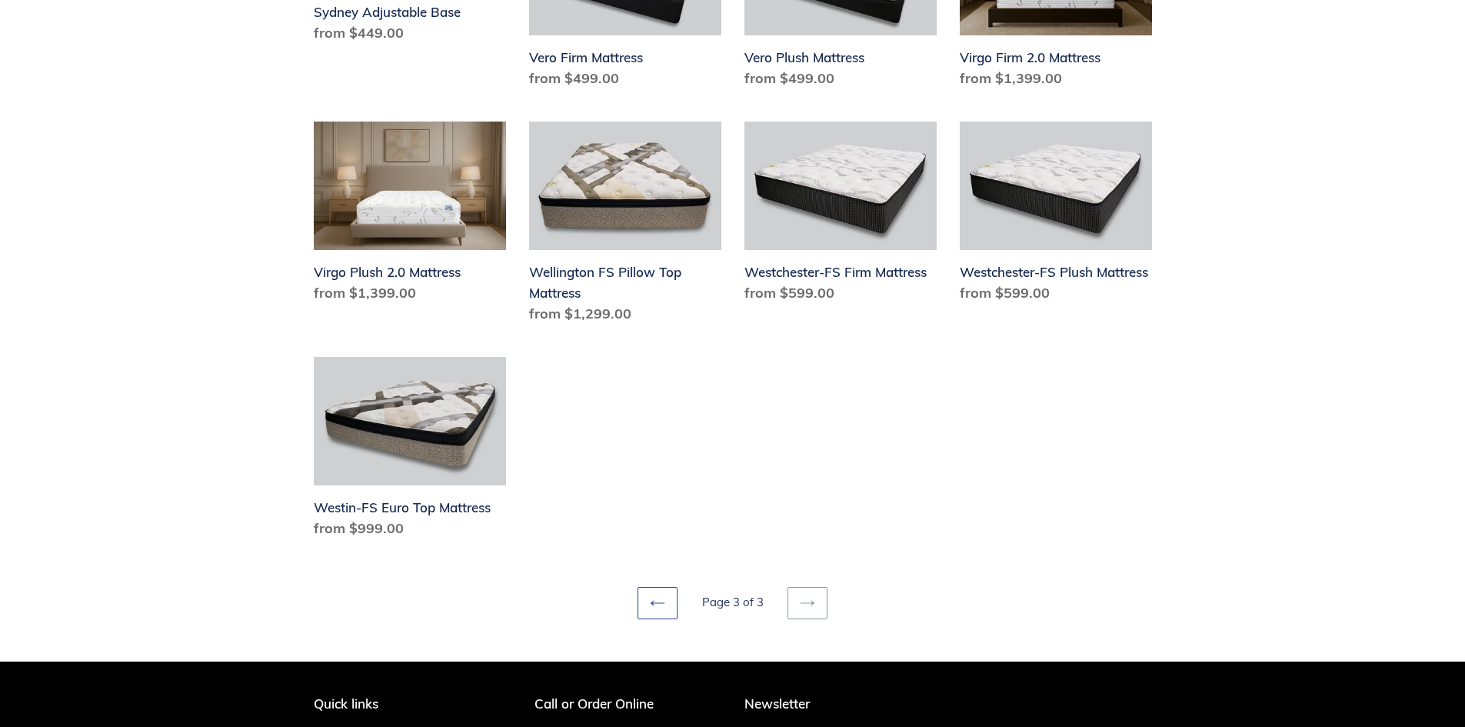 This screenshot has height=727, width=1465. Describe the element at coordinates (948, 704) in the screenshot. I see `p: Newsletter` at that location.